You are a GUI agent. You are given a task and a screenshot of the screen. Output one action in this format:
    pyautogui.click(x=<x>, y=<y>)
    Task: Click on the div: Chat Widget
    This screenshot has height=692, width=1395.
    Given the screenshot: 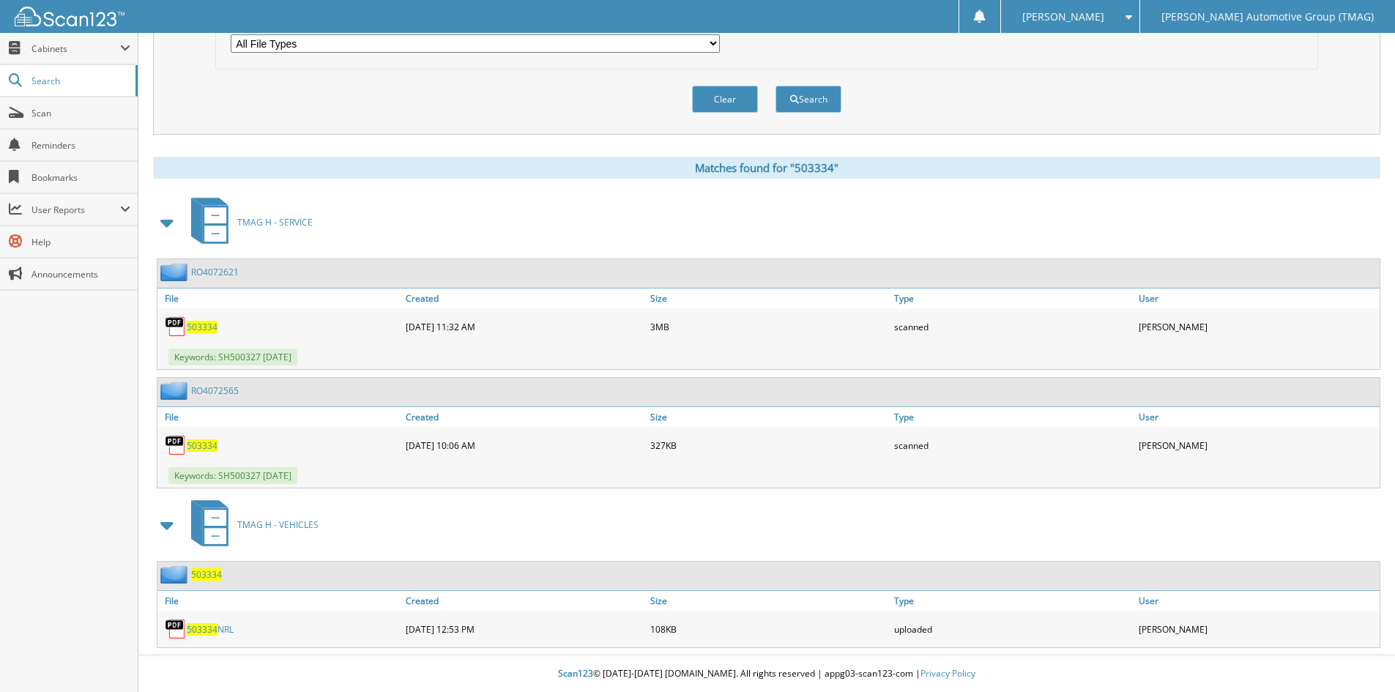 What is the action you would take?
    pyautogui.click(x=1359, y=657)
    